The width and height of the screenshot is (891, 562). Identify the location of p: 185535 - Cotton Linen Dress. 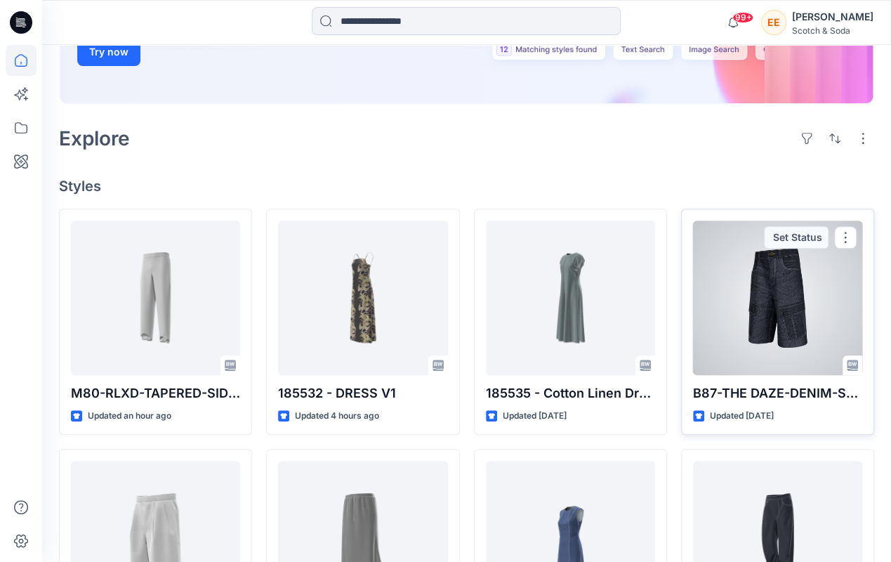
(570, 393).